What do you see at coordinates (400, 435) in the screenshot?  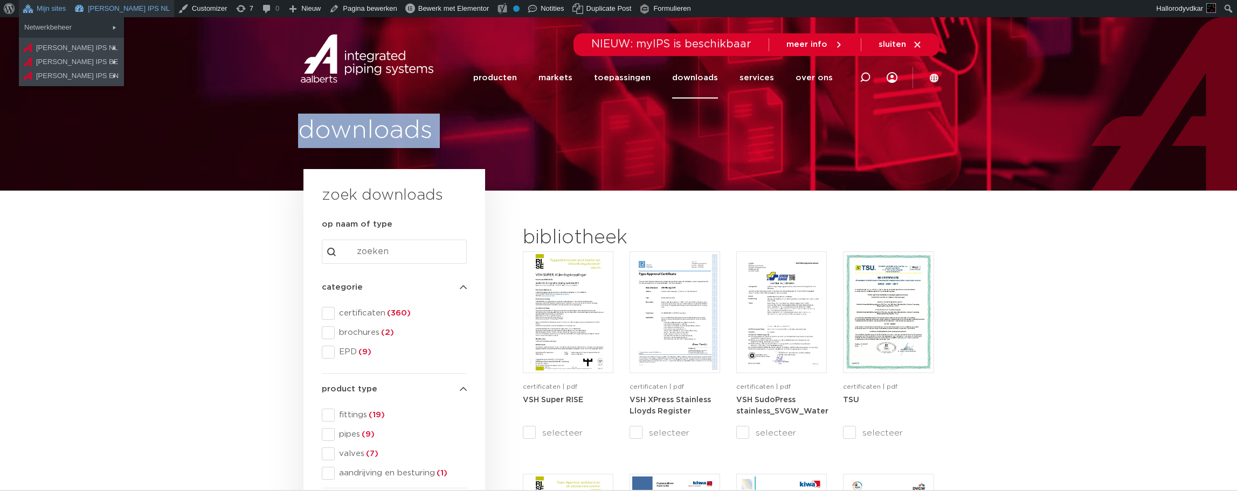 I see `span: pipes` at bounding box center [400, 435].